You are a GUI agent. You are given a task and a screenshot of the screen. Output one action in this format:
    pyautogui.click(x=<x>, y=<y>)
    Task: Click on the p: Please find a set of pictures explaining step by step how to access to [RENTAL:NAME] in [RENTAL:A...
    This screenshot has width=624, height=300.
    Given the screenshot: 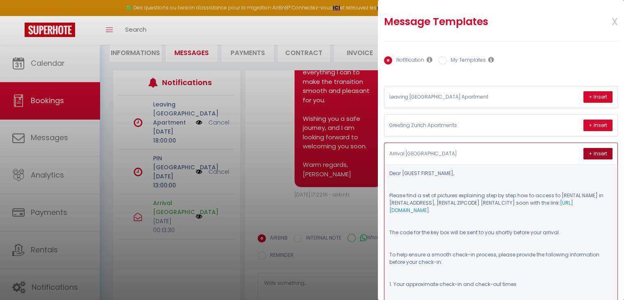 What is the action you would take?
    pyautogui.click(x=501, y=203)
    